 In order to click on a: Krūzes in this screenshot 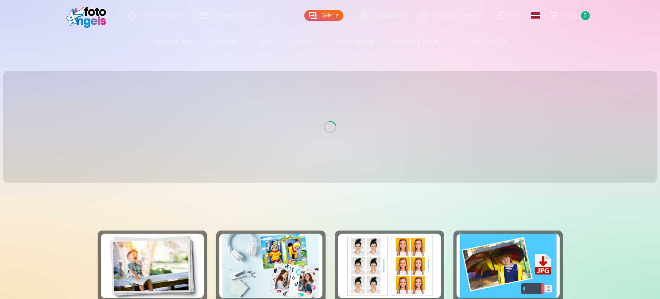, I will do `click(263, 42)`.